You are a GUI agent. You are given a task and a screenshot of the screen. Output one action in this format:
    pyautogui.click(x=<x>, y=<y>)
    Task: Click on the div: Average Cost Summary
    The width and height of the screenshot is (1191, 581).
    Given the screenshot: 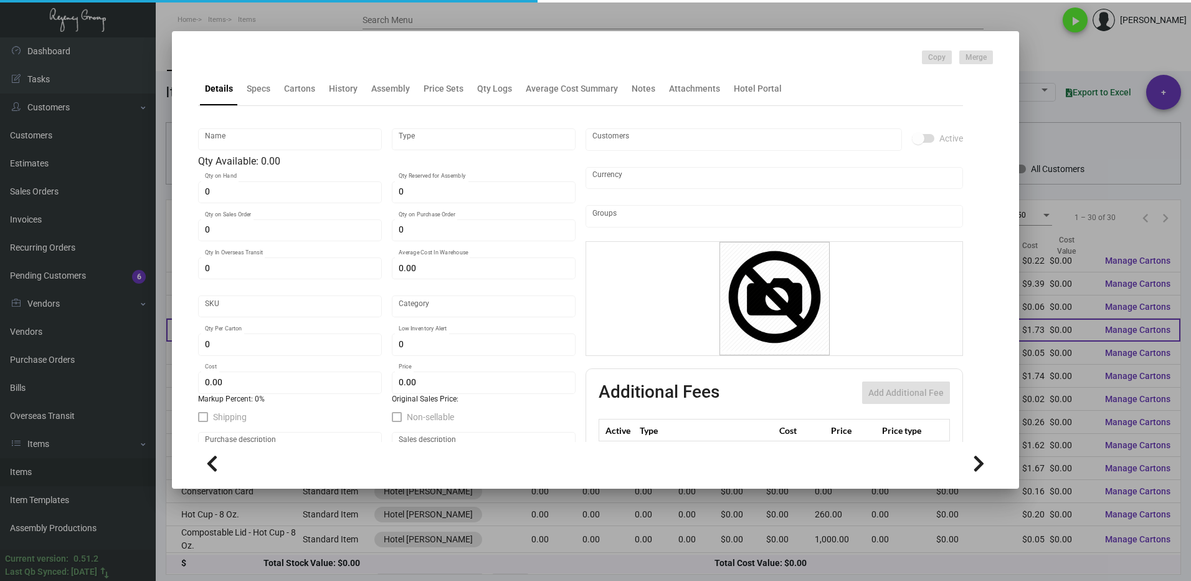 What is the action you would take?
    pyautogui.click(x=572, y=88)
    